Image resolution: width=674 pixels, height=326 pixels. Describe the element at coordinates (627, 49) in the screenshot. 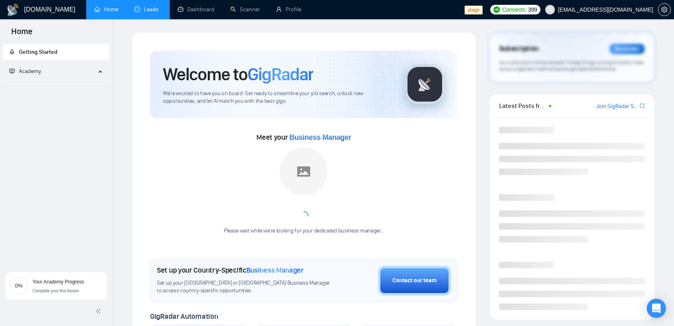

I see `div: Reminder` at that location.